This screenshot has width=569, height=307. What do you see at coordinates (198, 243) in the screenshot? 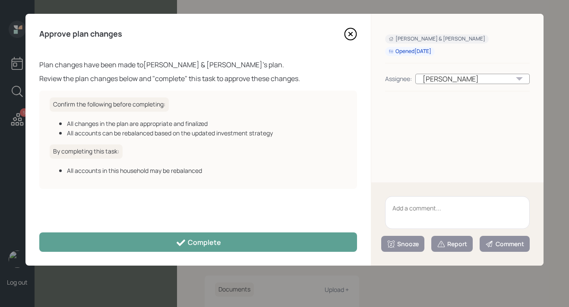
I see `div: Complete` at bounding box center [198, 243].